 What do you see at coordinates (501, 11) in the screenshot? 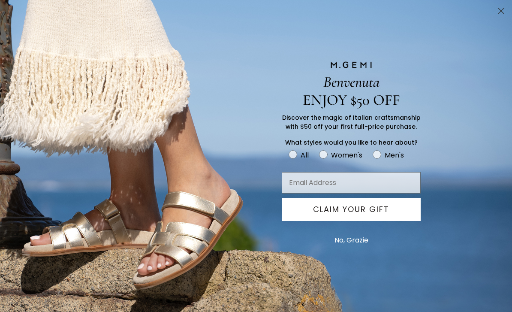
I see `button: Close dialog` at bounding box center [501, 11].